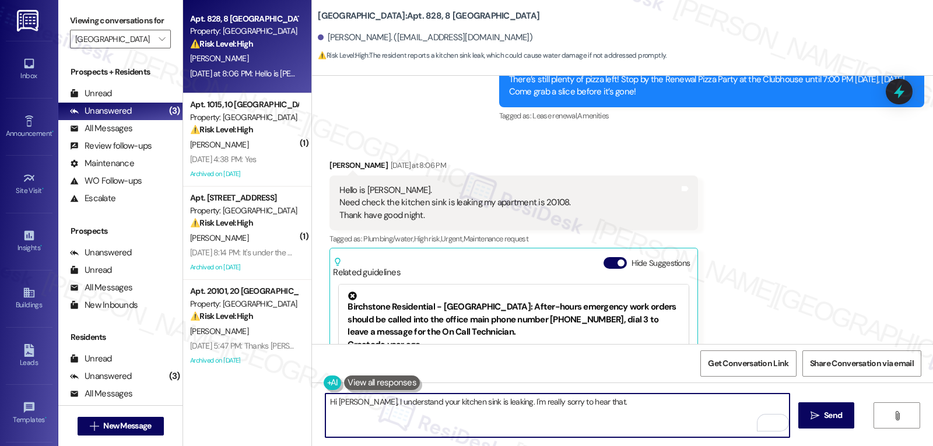  Describe the element at coordinates (748, 363) in the screenshot. I see `span: Get Conversation Link` at that location.